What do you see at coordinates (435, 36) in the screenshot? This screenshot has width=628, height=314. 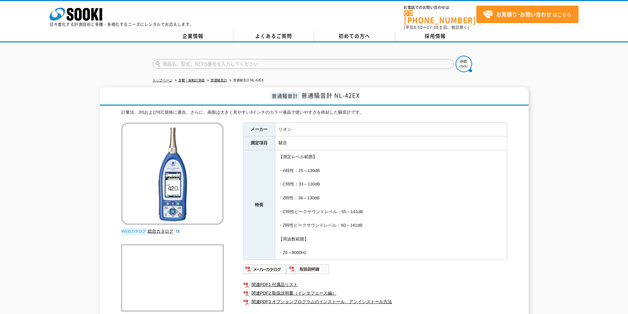 I see `a: 採用情報` at bounding box center [435, 36].